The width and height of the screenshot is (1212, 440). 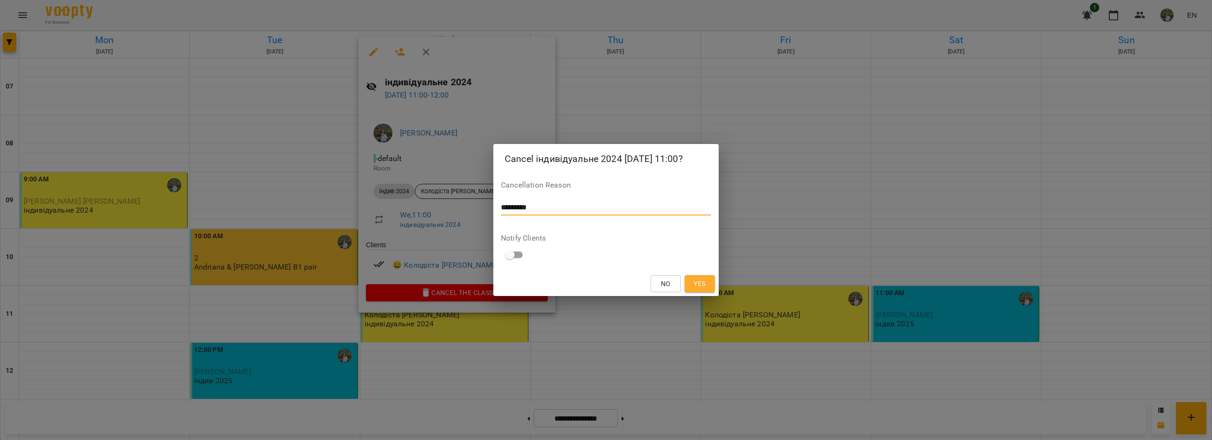 What do you see at coordinates (699, 284) in the screenshot?
I see `span: Yes` at bounding box center [699, 284].